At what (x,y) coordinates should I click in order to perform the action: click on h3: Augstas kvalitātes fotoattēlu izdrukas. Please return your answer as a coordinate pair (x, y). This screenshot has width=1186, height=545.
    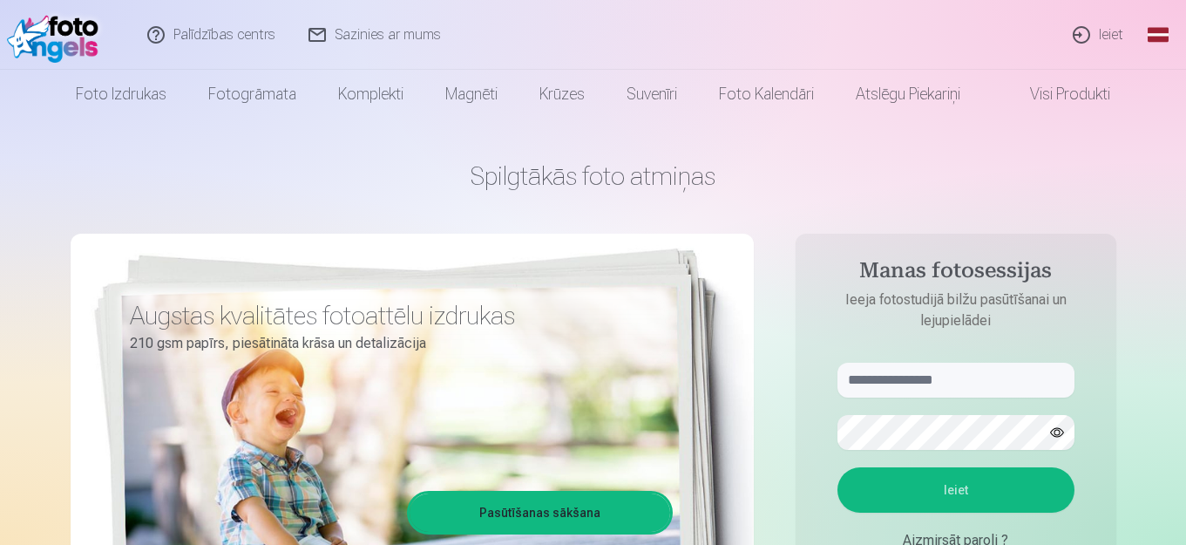
    Looking at the image, I should click on (395, 315).